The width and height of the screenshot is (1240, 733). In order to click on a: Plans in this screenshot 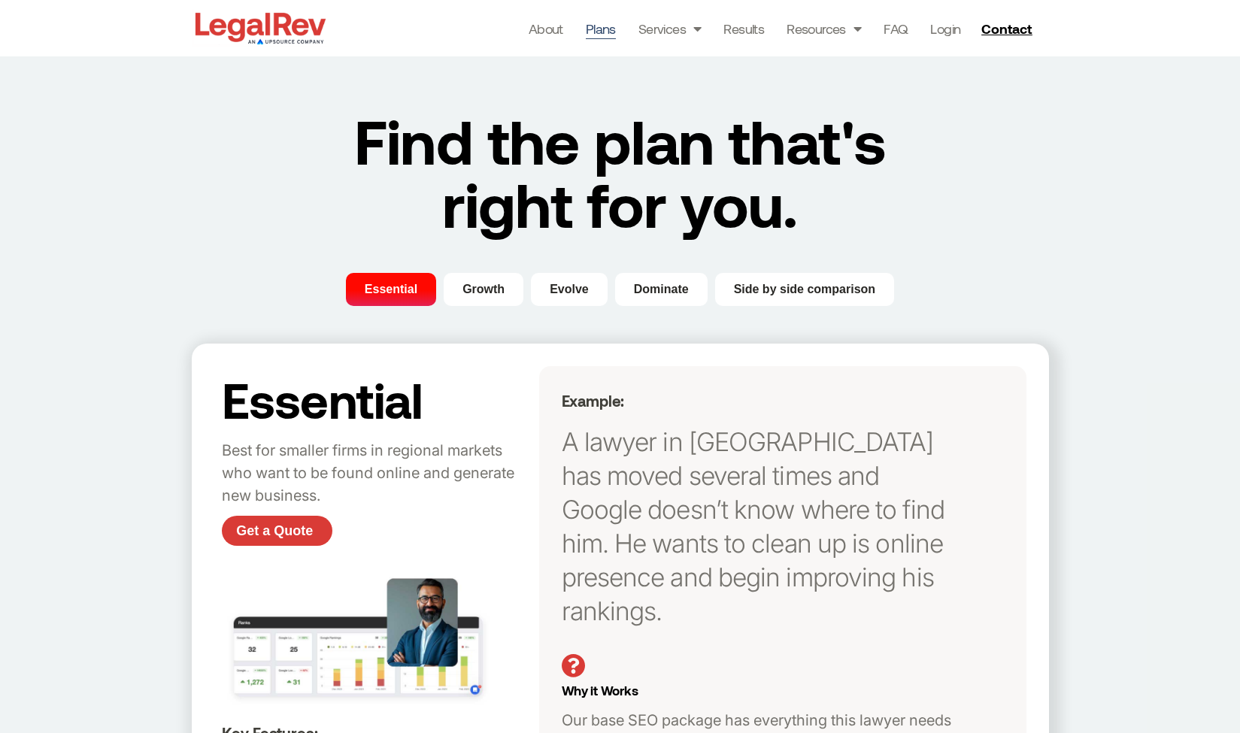, I will do `click(601, 29)`.